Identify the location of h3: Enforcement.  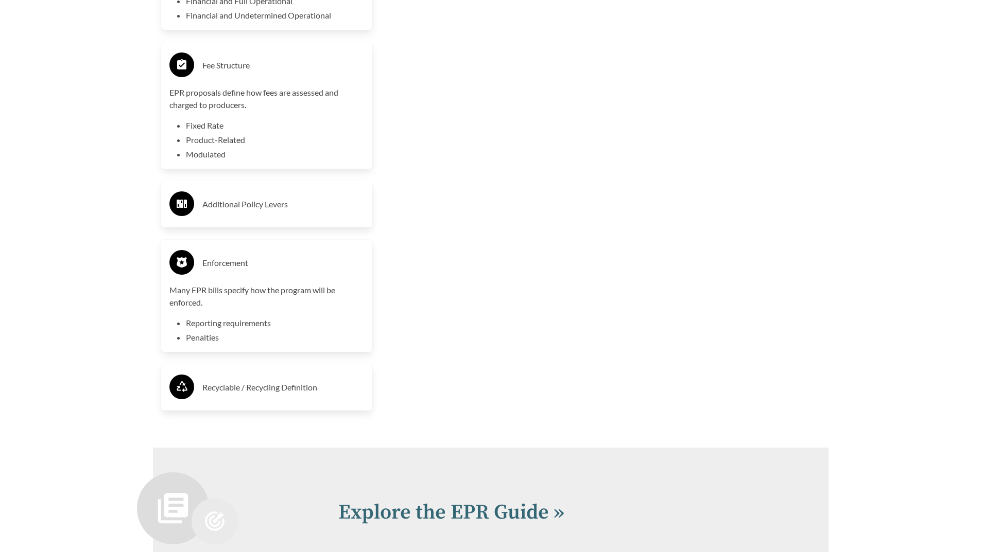
(283, 263).